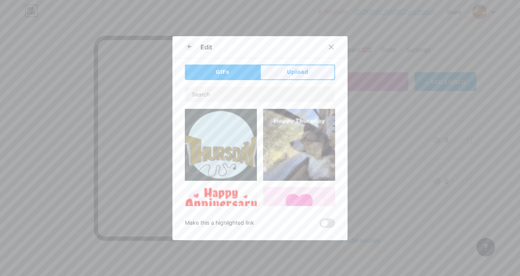 The width and height of the screenshot is (520, 276). I want to click on button: Upload, so click(297, 72).